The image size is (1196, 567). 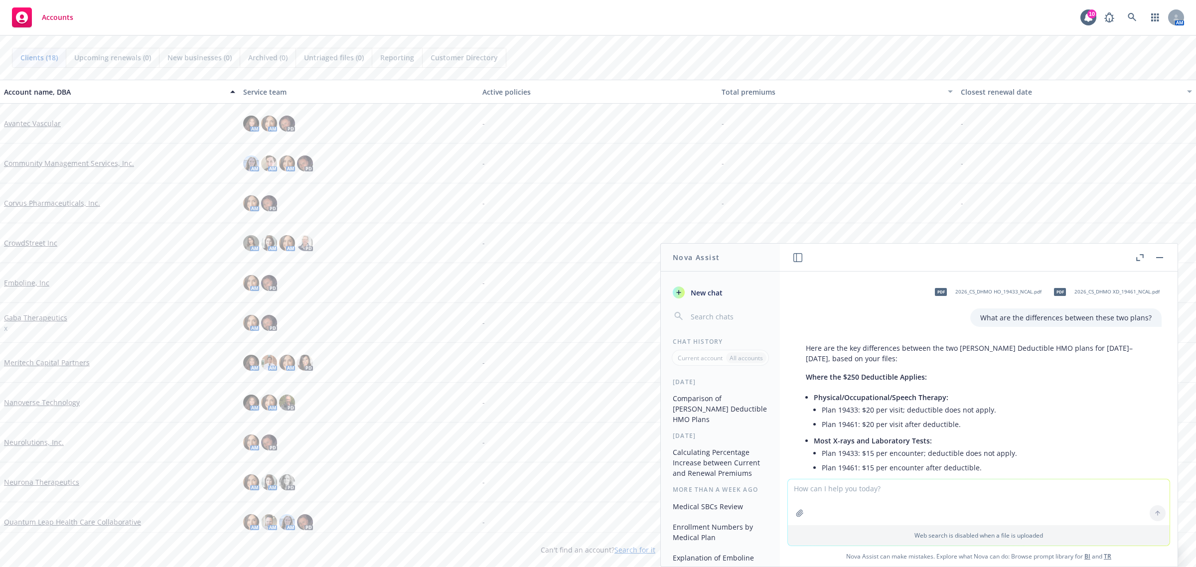 I want to click on span: Archived (0), so click(x=268, y=57).